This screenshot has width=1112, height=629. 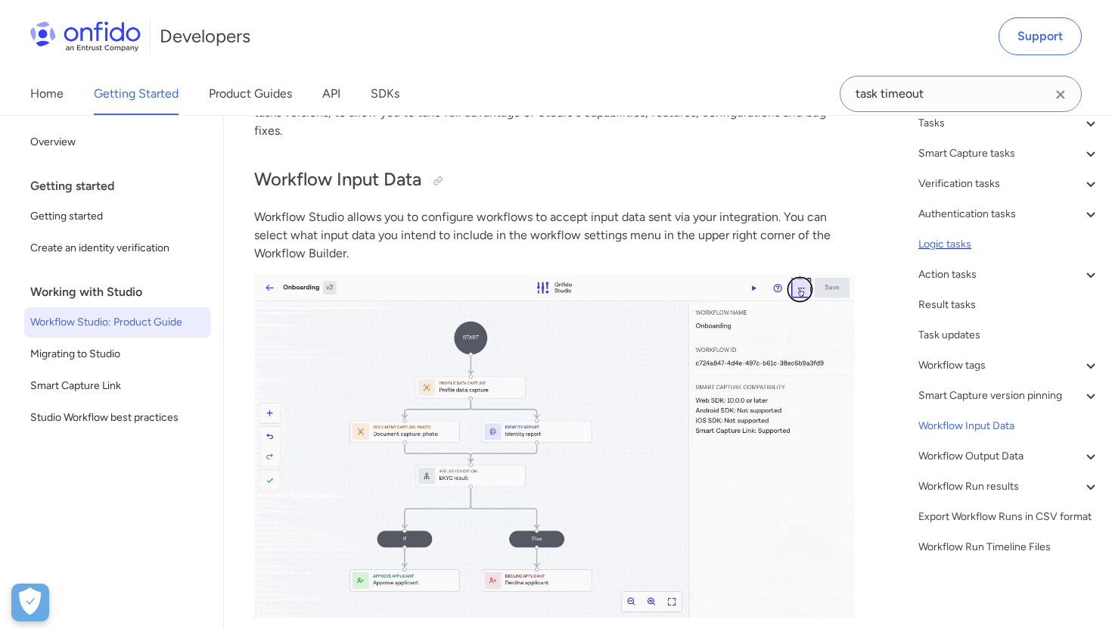 What do you see at coordinates (1010, 214) in the screenshot?
I see `a: Authentication tasks` at bounding box center [1010, 214].